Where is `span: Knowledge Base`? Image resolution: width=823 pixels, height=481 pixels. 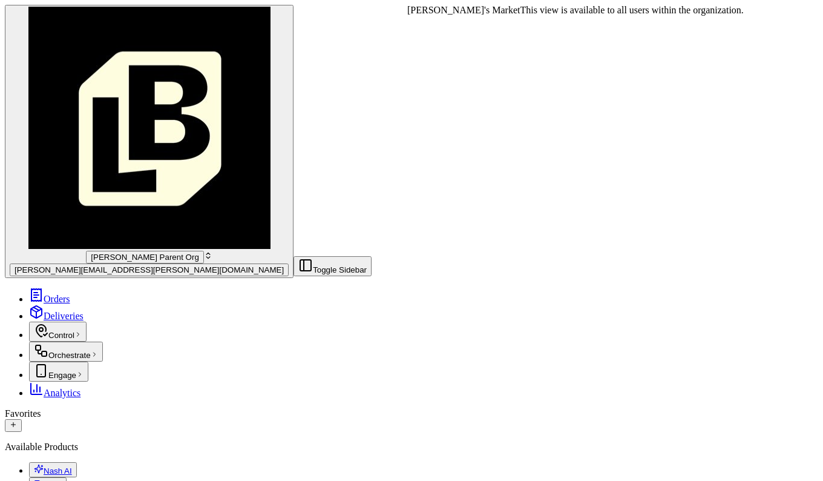 span: Knowledge Base is located at coordinates (58, 182).